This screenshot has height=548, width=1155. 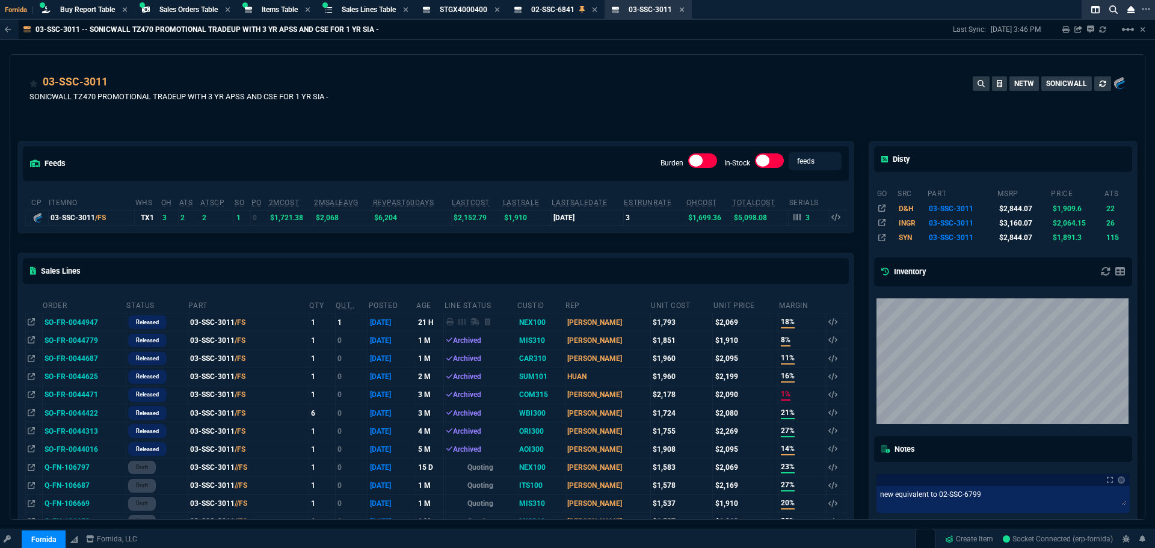 I want to click on p: draft, so click(x=142, y=468).